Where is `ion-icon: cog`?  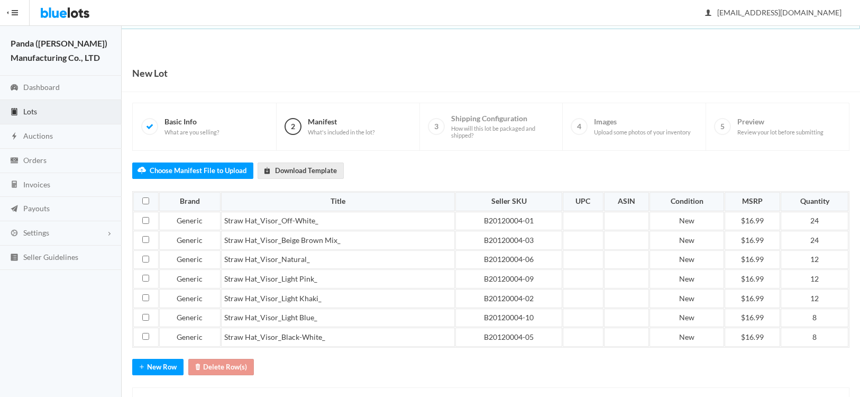 ion-icon: cog is located at coordinates (14, 233).